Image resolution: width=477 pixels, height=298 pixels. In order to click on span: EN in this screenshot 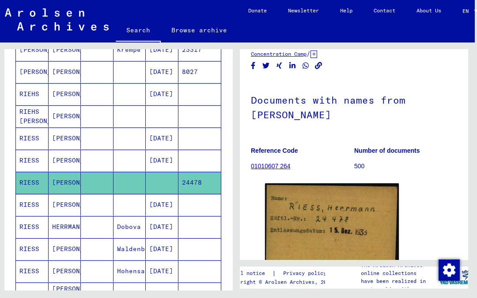, I will do `click(468, 11)`.